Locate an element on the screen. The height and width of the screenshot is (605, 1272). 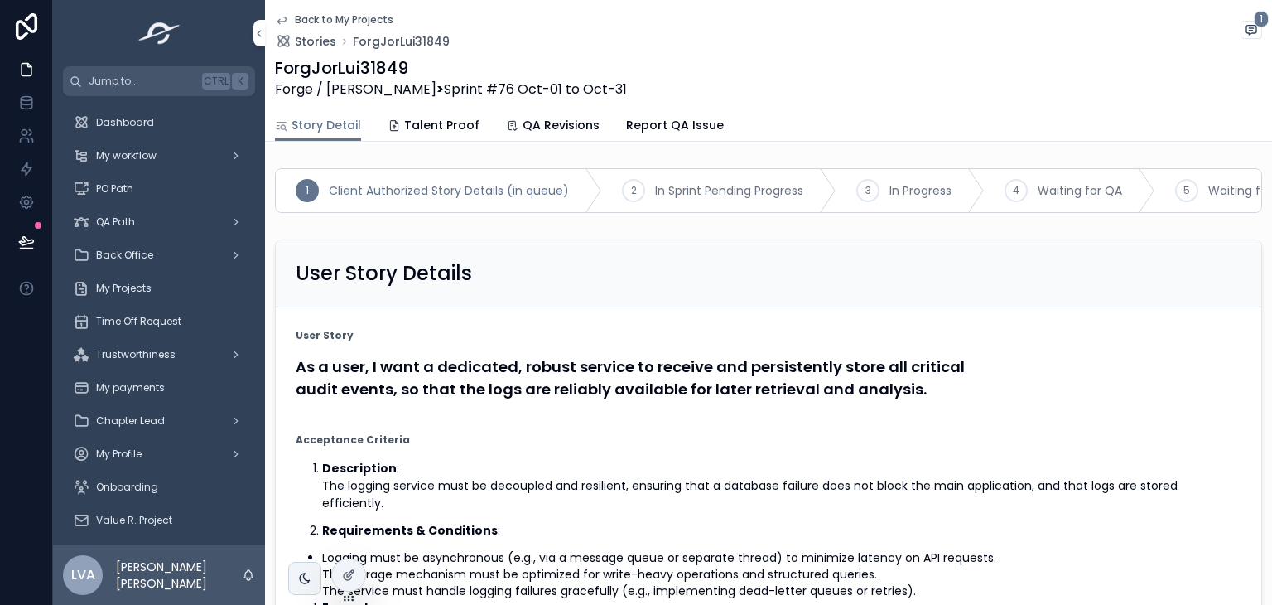
a: QA Path is located at coordinates (159, 222).